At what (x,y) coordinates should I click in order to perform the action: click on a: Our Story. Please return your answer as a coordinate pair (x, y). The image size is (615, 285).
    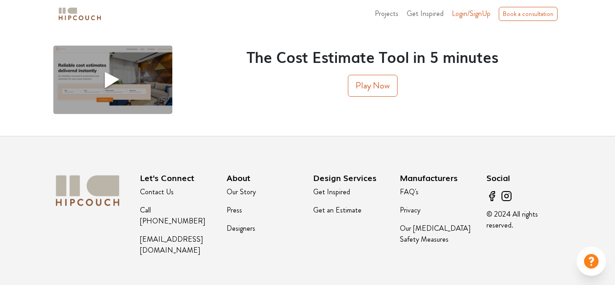
    Looking at the image, I should click on (241, 192).